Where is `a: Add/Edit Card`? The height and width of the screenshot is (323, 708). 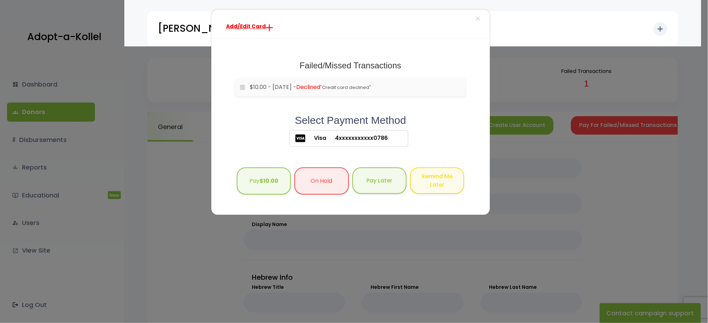 a: Add/Edit Card is located at coordinates (250, 27).